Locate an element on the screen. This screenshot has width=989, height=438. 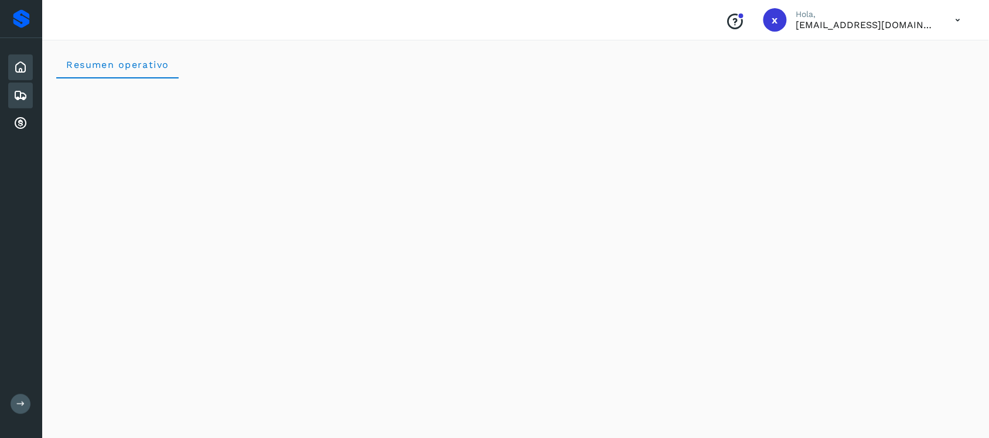
div: Inicio is located at coordinates (21, 67).